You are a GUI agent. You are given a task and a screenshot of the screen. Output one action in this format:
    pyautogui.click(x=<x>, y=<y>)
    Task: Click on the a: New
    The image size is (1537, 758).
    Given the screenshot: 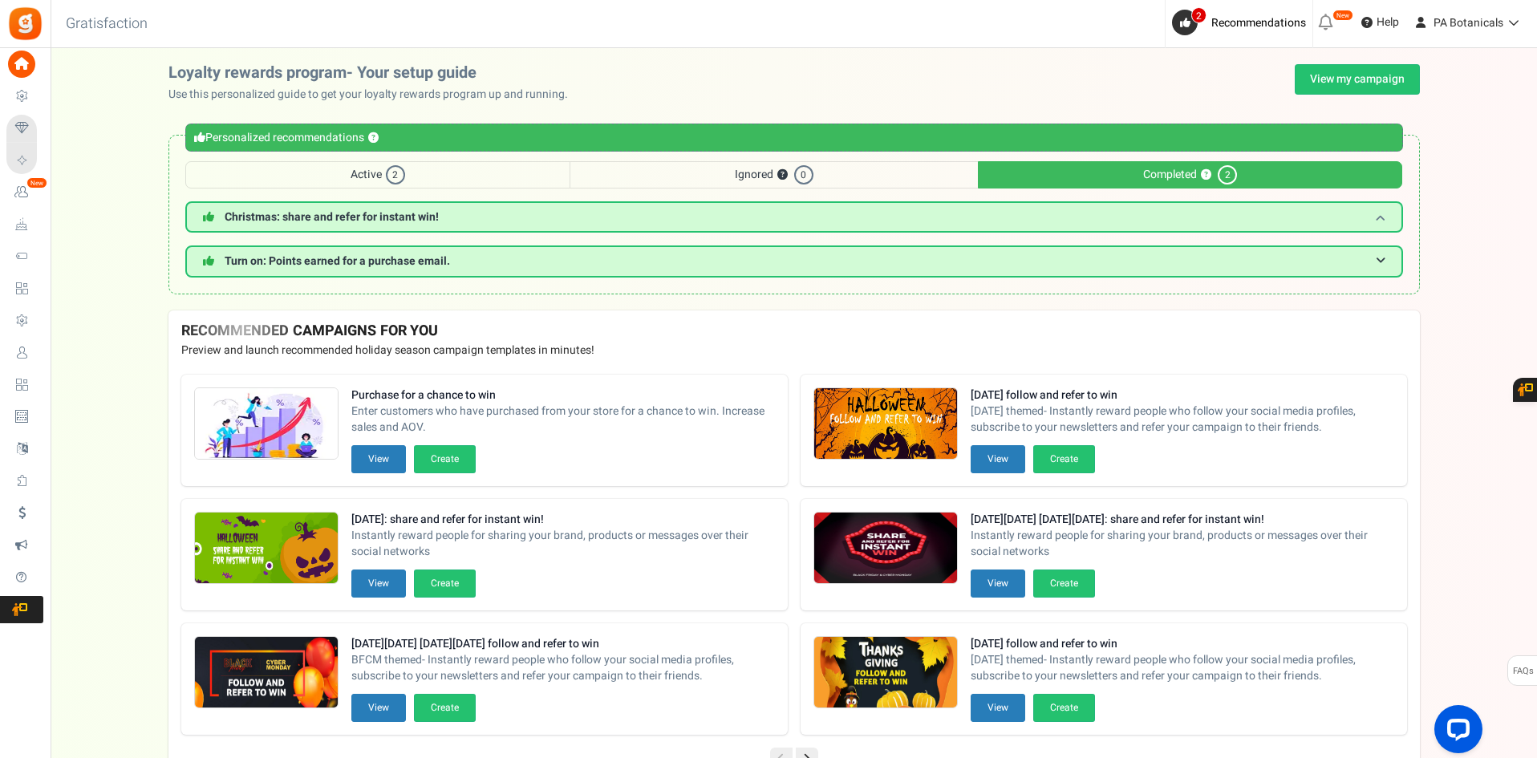 What is the action you would take?
    pyautogui.click(x=25, y=193)
    